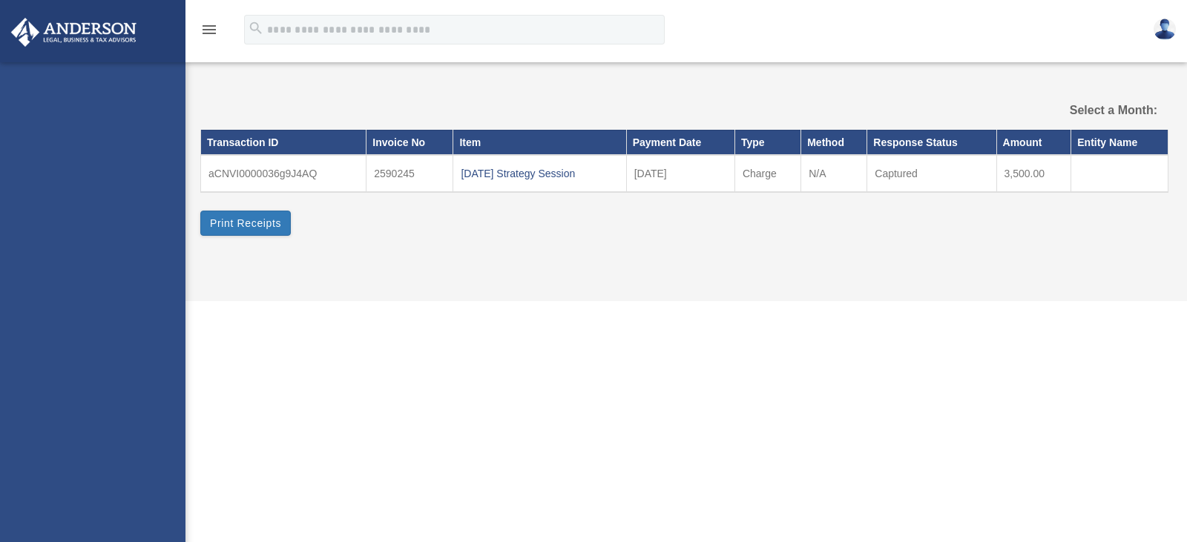 The width and height of the screenshot is (1187, 542). Describe the element at coordinates (1088, 111) in the screenshot. I see `label: Select a Month:` at that location.